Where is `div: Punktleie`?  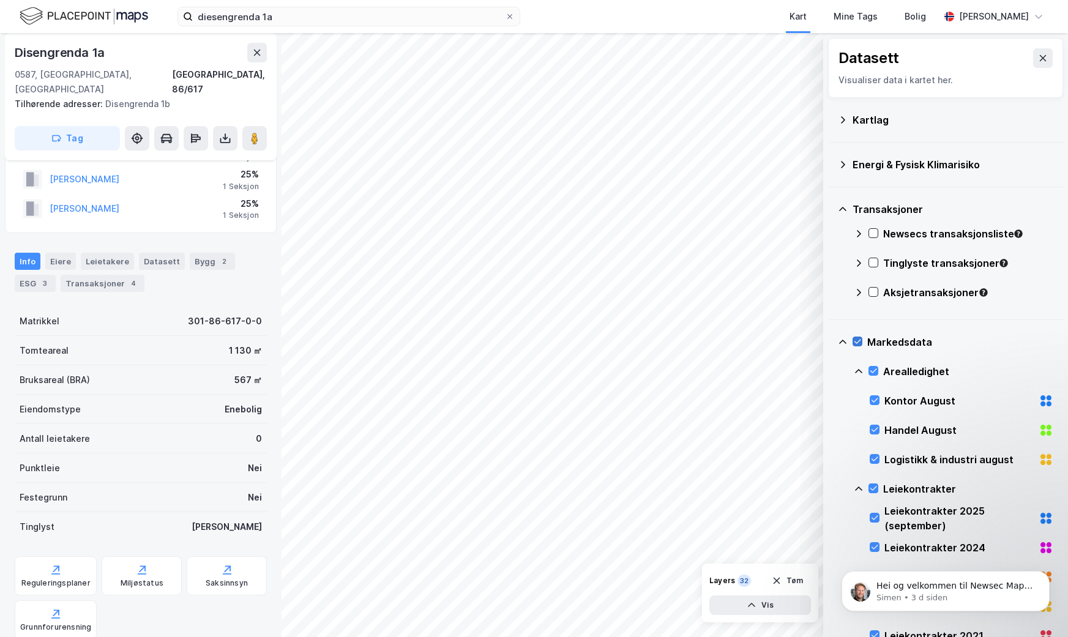 div: Punktleie is located at coordinates (40, 468).